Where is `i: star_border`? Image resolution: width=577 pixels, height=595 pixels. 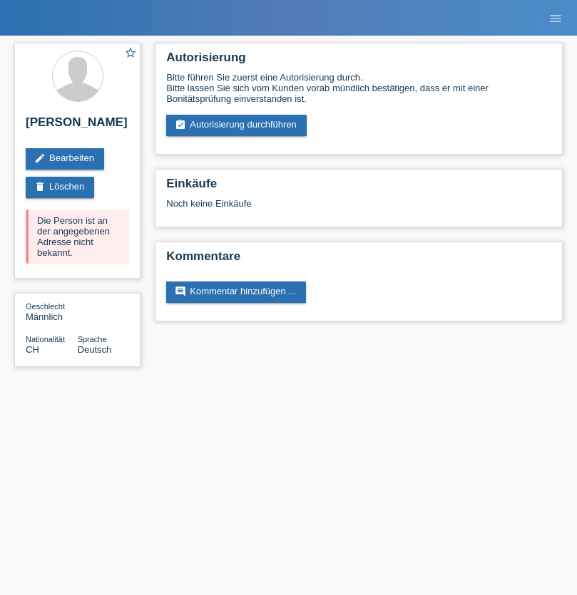 i: star_border is located at coordinates (130, 53).